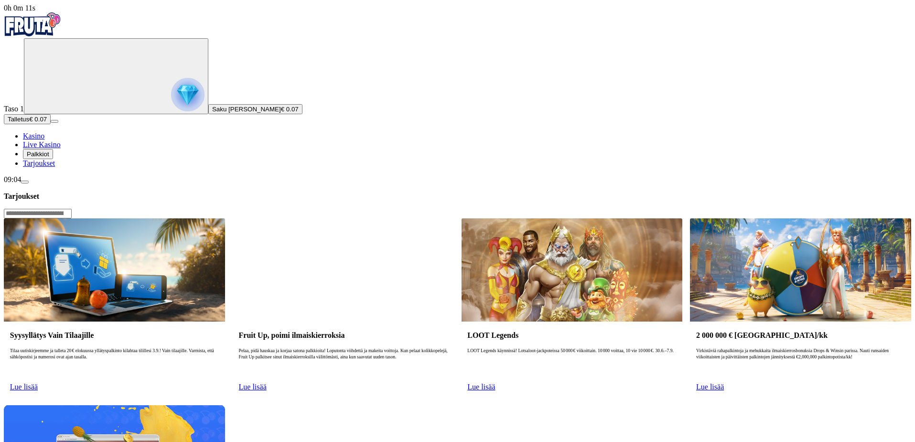 This screenshot has height=442, width=915. I want to click on button: Talletusplus icon€ 0.07, so click(27, 119).